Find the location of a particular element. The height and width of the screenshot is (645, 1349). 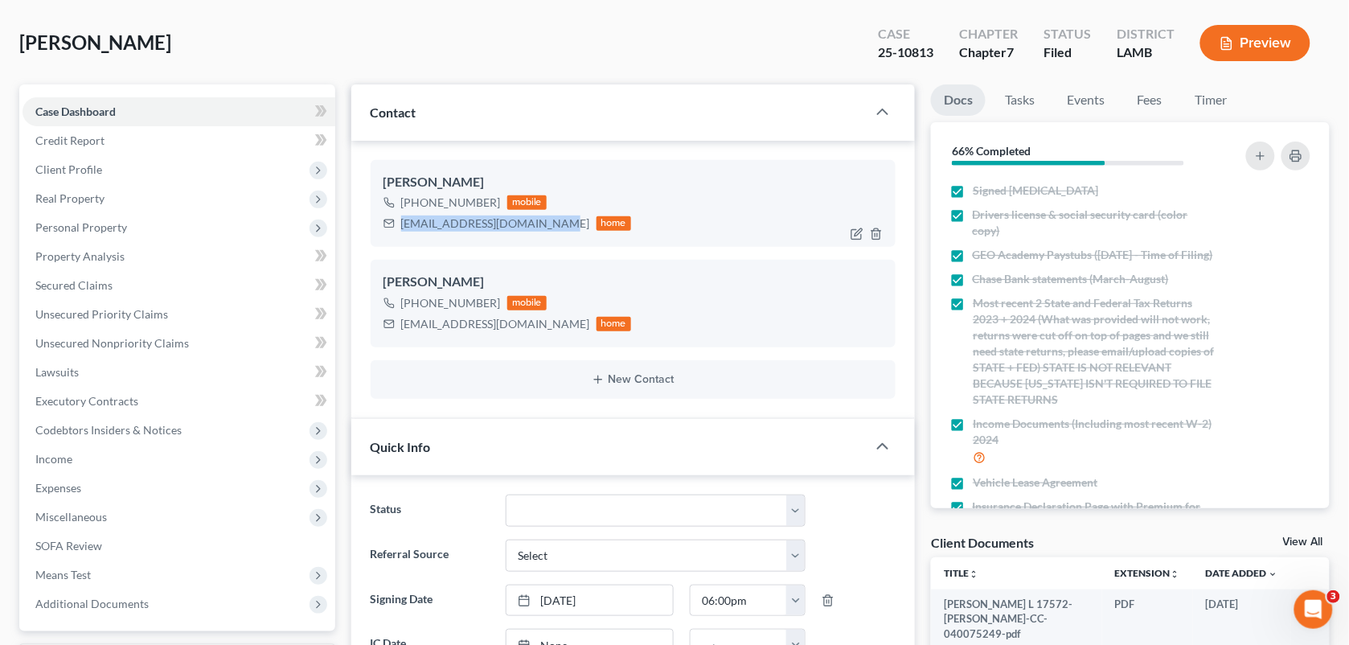

div: Case is located at coordinates (905, 34).